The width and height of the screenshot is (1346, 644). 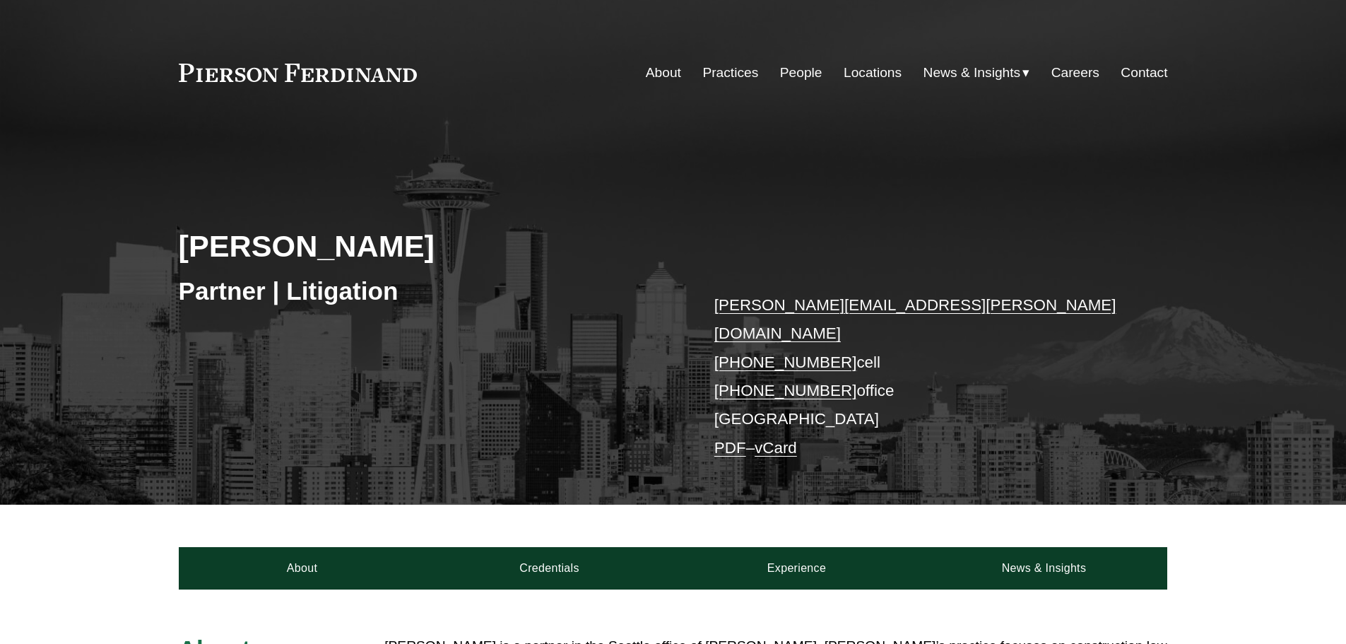 I want to click on a: vCard, so click(x=776, y=447).